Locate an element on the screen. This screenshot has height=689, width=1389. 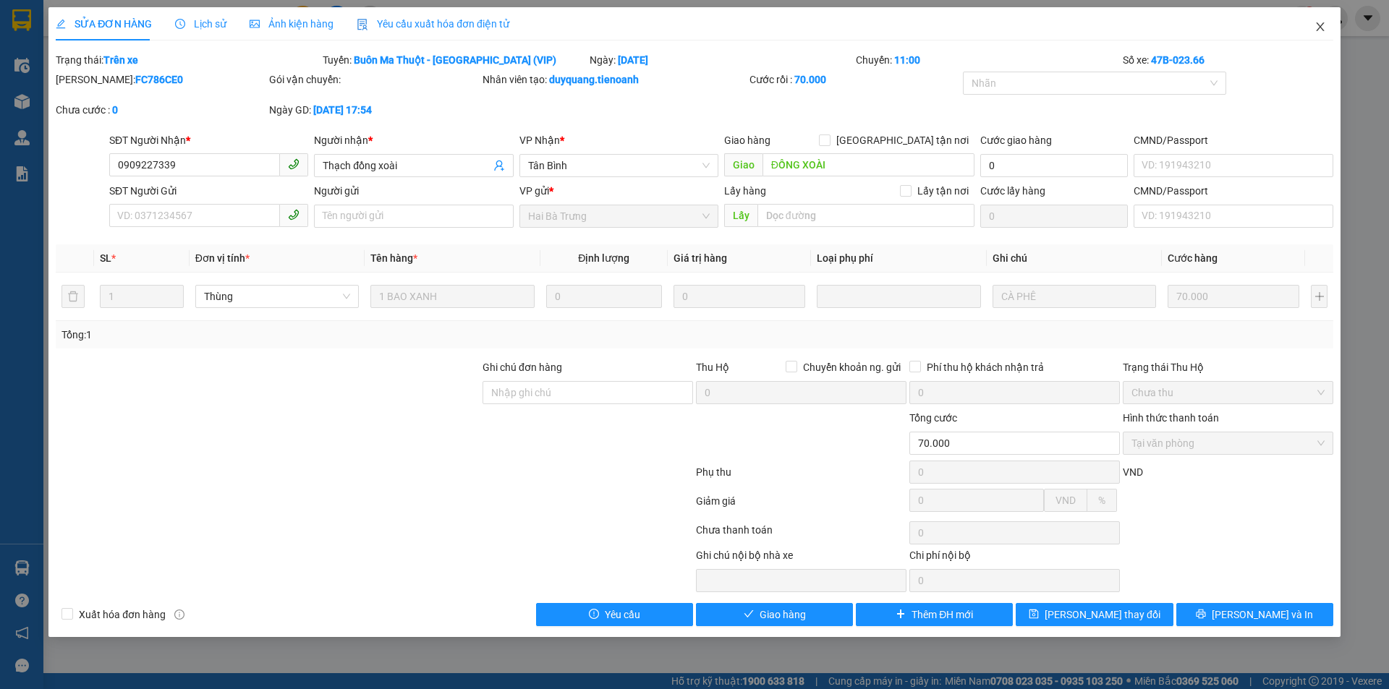
div: Ngày: is located at coordinates (721, 60).